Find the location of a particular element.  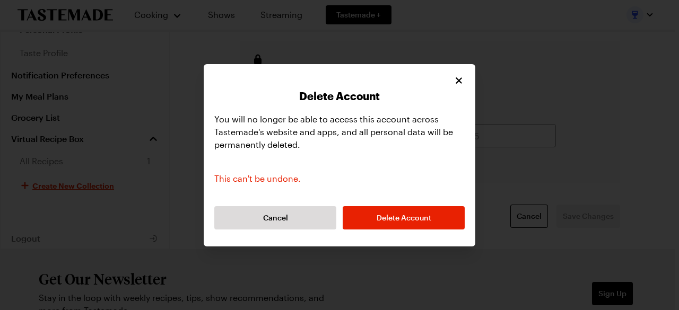

button: Cancel is located at coordinates (275, 218).